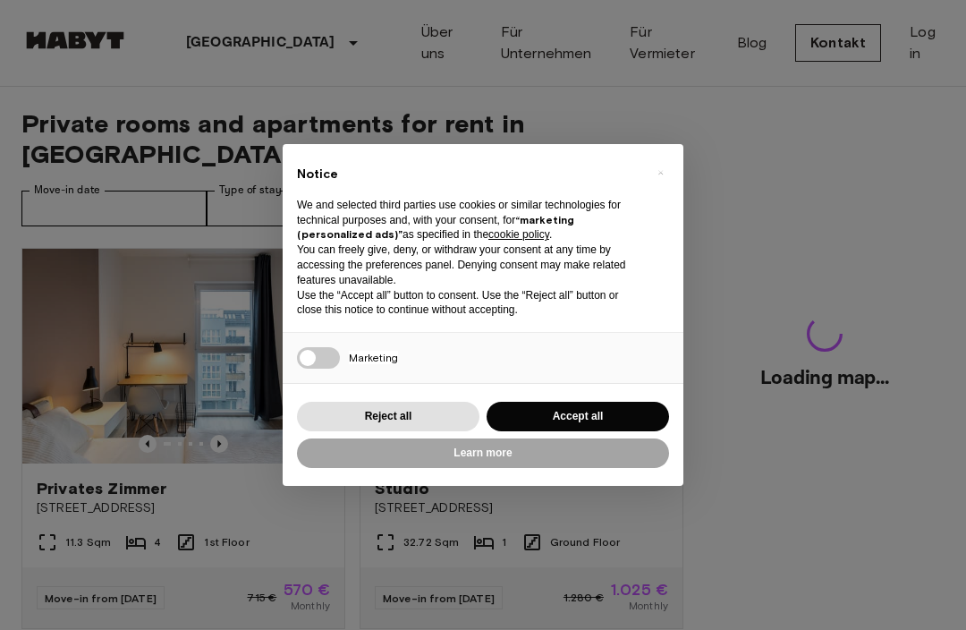 The image size is (966, 630). I want to click on a: cookie policy, so click(519, 234).